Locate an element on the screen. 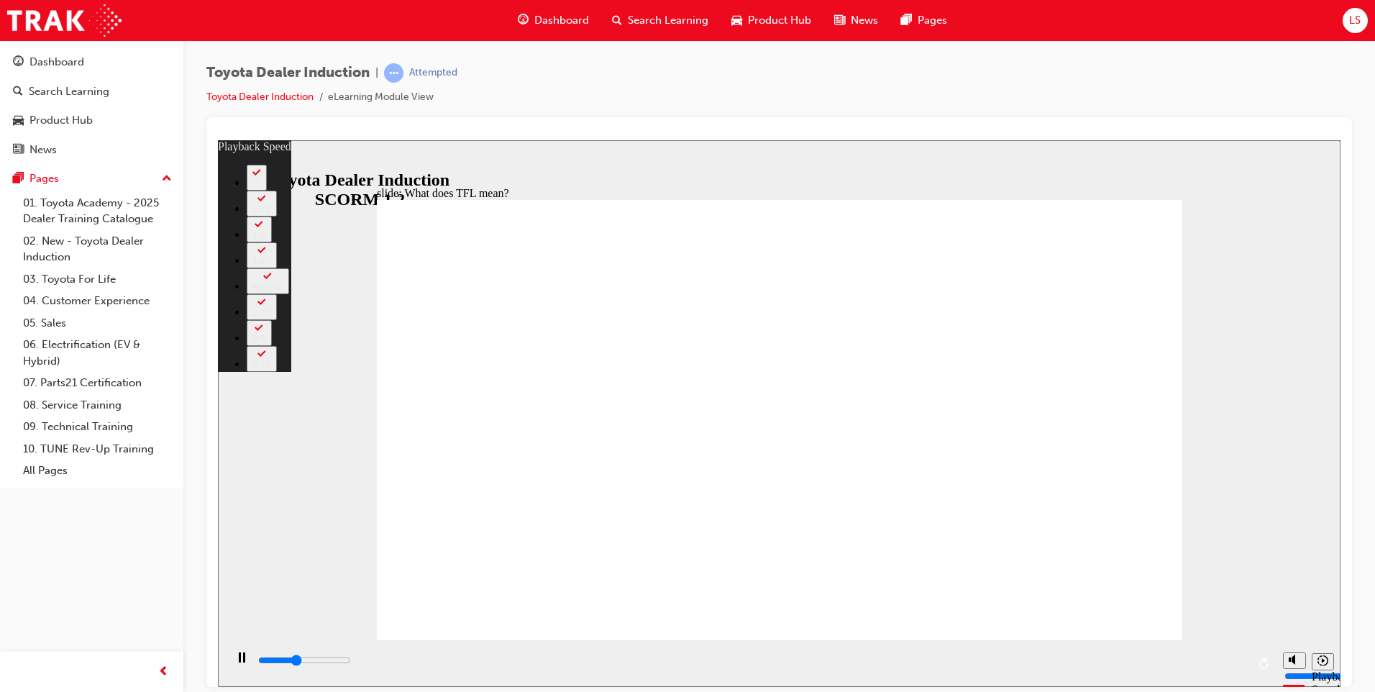 This screenshot has width=1375, height=692. span: prev-icon is located at coordinates (163, 672).